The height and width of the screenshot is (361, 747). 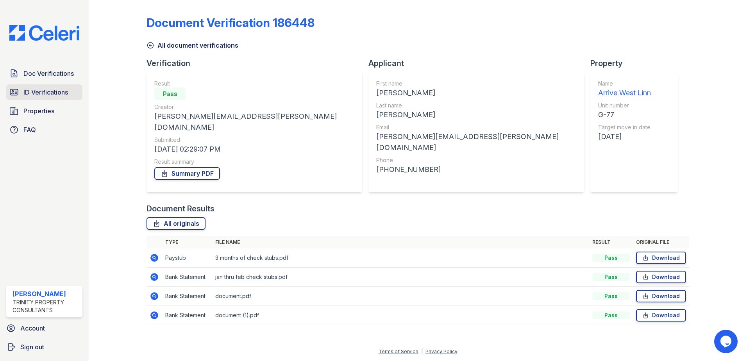 I want to click on td: Paystub, so click(x=187, y=258).